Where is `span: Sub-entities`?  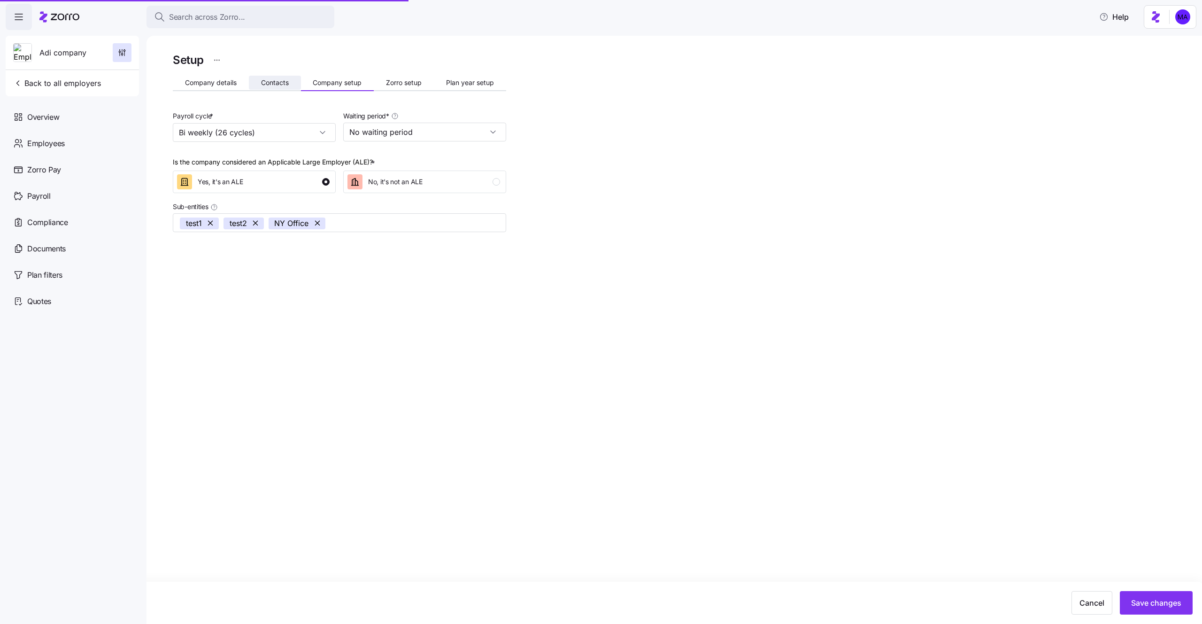
span: Sub-entities is located at coordinates (191, 207).